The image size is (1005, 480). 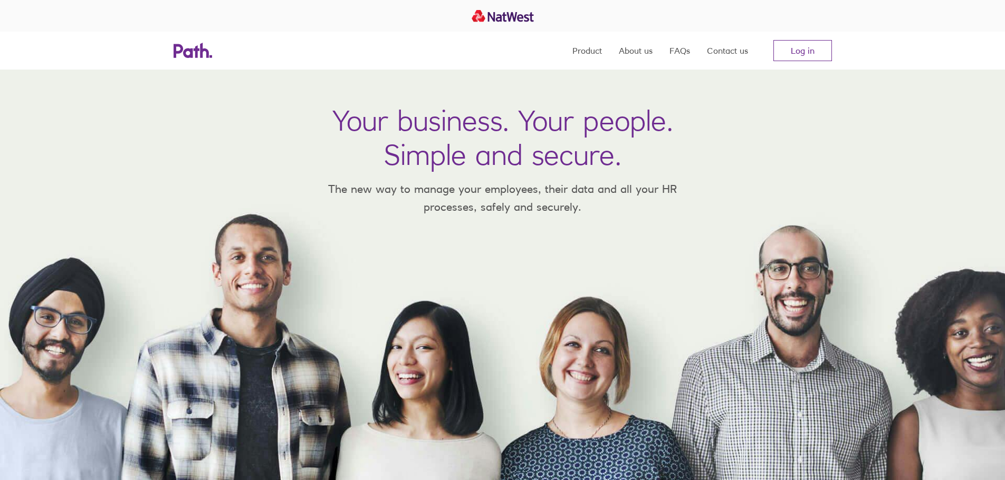 What do you see at coordinates (727, 51) in the screenshot?
I see `a: Contact us` at bounding box center [727, 51].